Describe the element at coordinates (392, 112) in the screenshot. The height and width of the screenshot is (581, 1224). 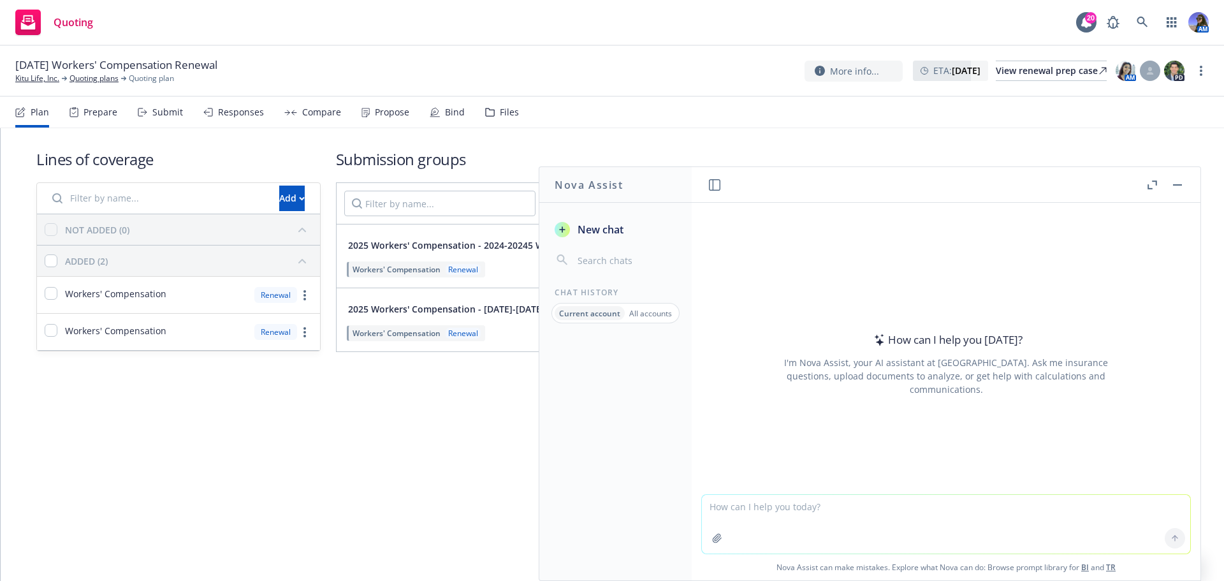
I see `div: Propose` at that location.